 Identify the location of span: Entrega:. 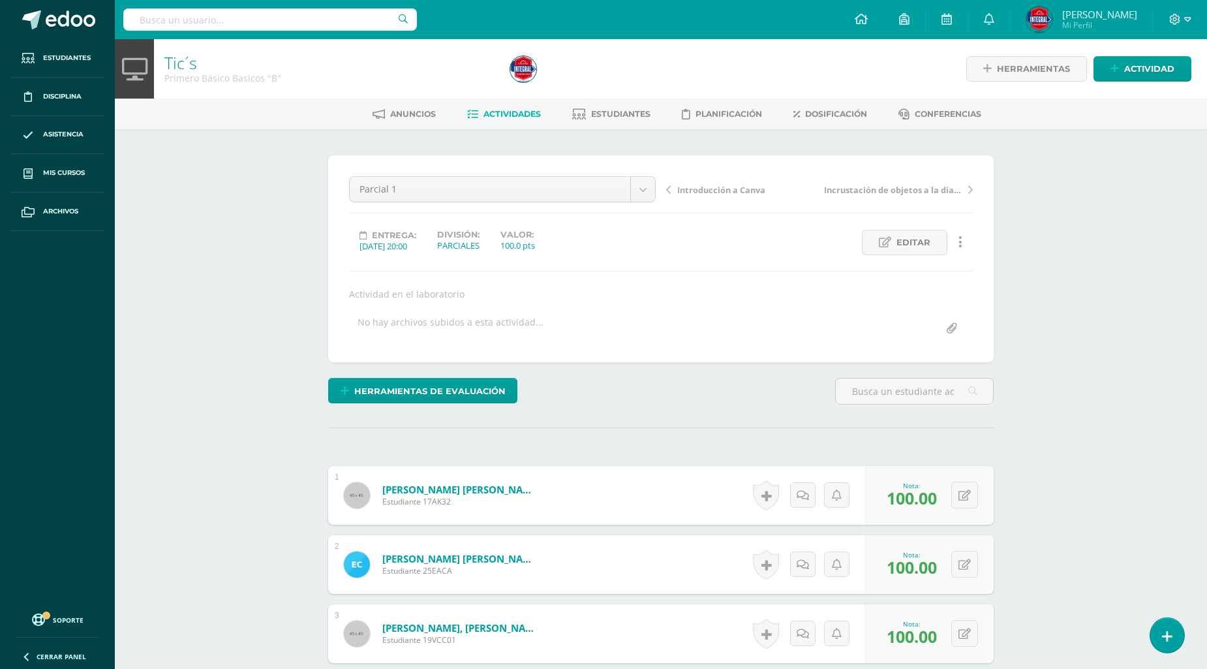
(394, 235).